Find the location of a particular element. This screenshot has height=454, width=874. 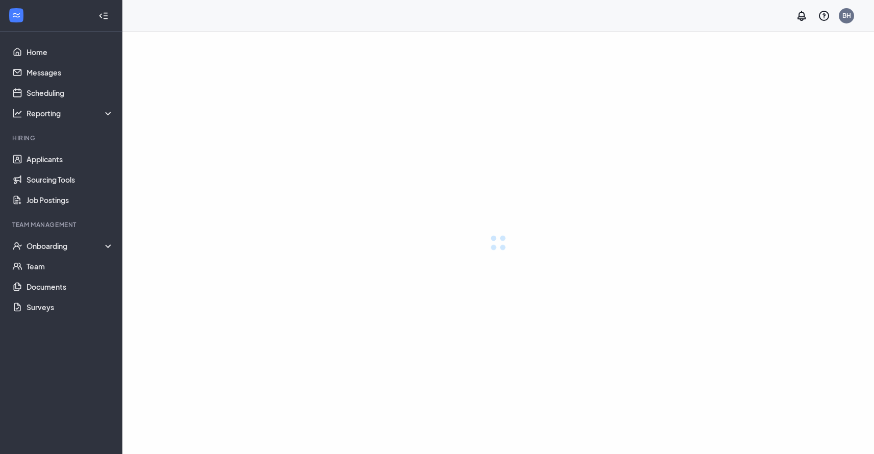

div: Reporting is located at coordinates (70, 113).